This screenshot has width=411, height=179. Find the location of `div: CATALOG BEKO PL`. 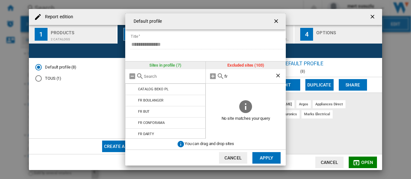

div: CATALOG BEKO PL is located at coordinates (153, 89).